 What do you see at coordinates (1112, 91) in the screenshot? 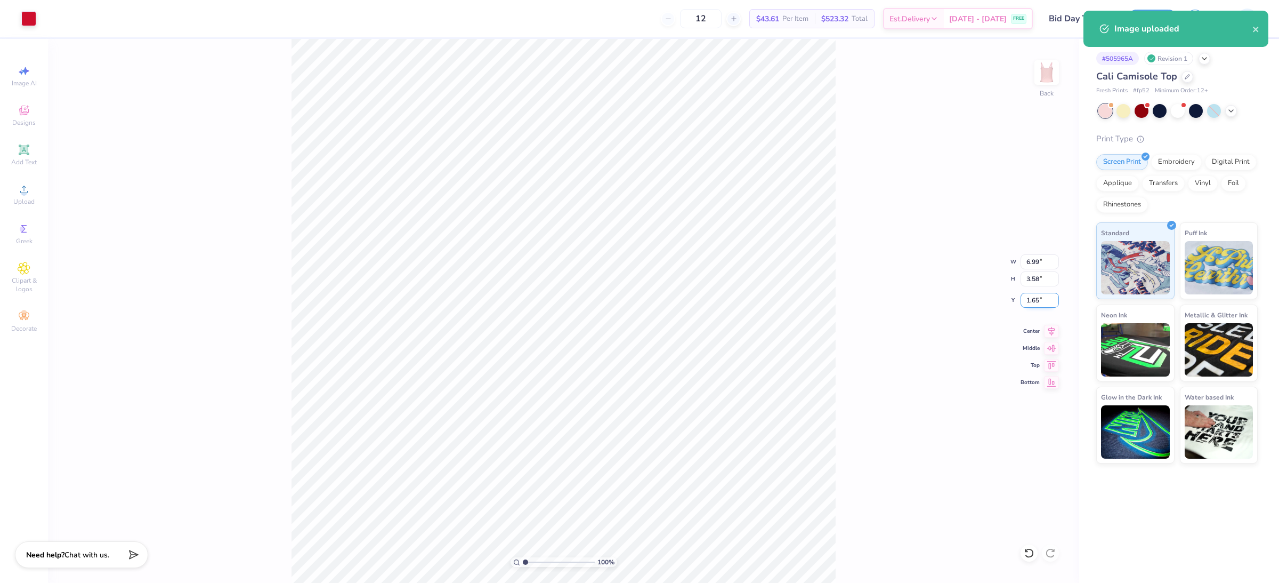
I see `span: Fresh Prints` at bounding box center [1112, 91].